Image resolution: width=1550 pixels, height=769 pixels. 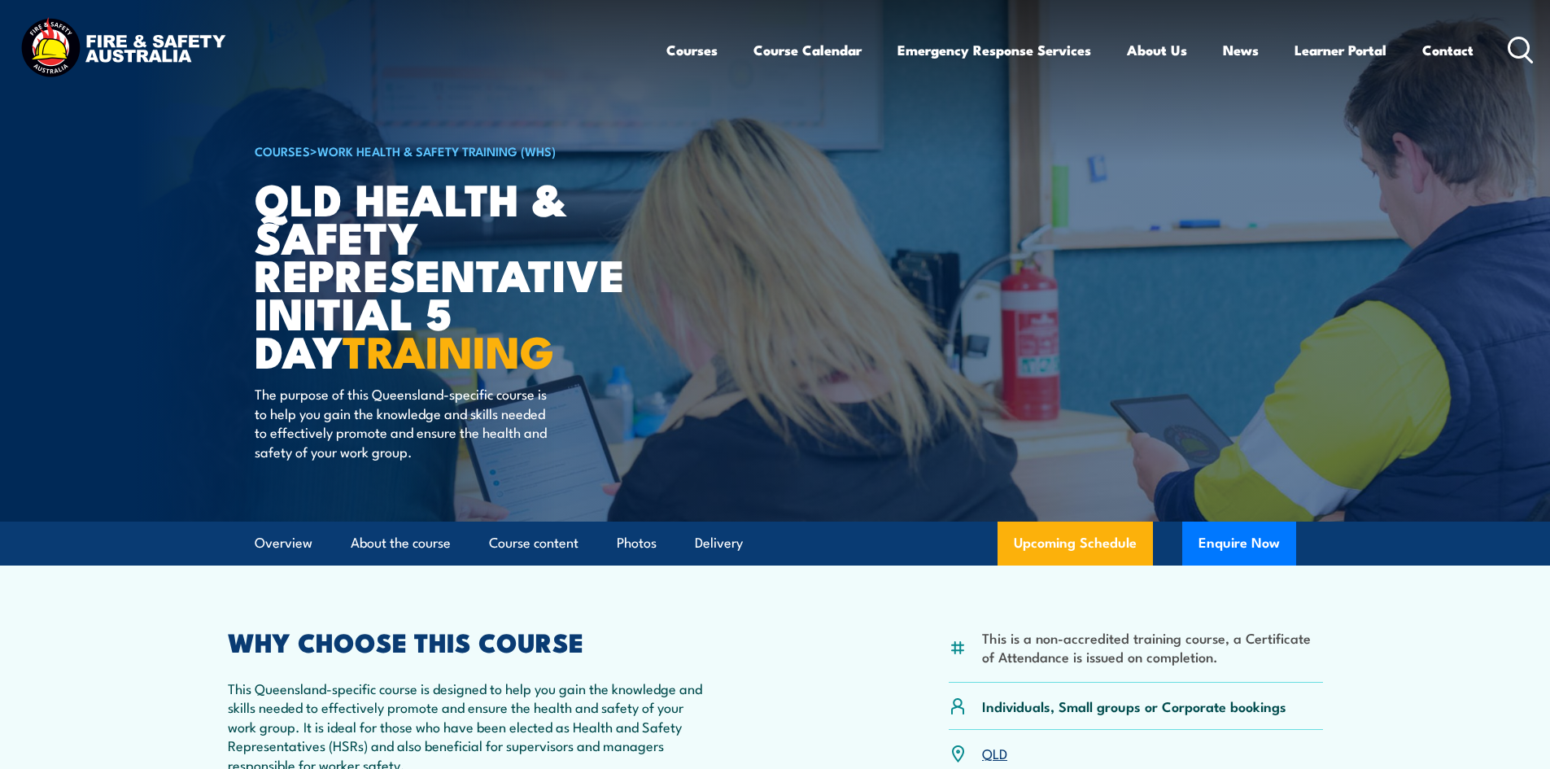 I want to click on a: Learner Portal, so click(x=1340, y=50).